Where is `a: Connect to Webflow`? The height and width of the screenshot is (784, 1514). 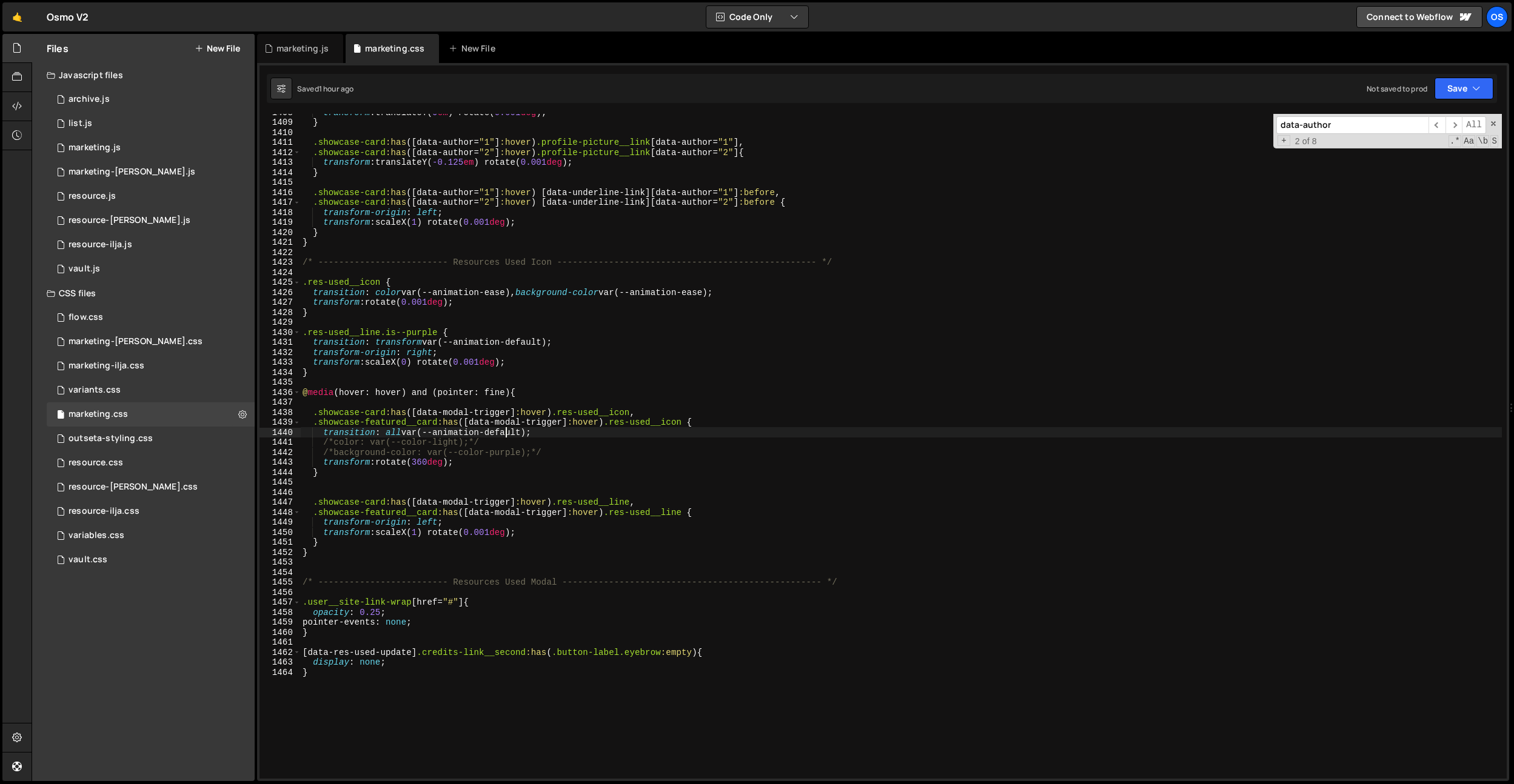 a: Connect to Webflow is located at coordinates (1419, 17).